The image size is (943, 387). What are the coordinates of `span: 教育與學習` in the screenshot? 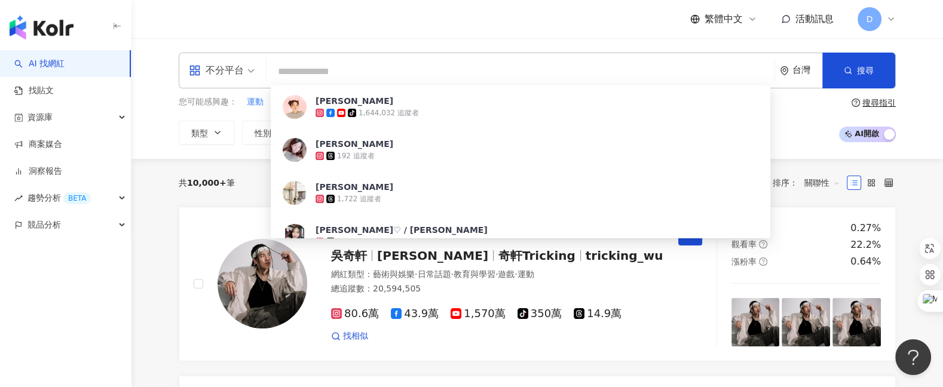 It's located at (474, 274).